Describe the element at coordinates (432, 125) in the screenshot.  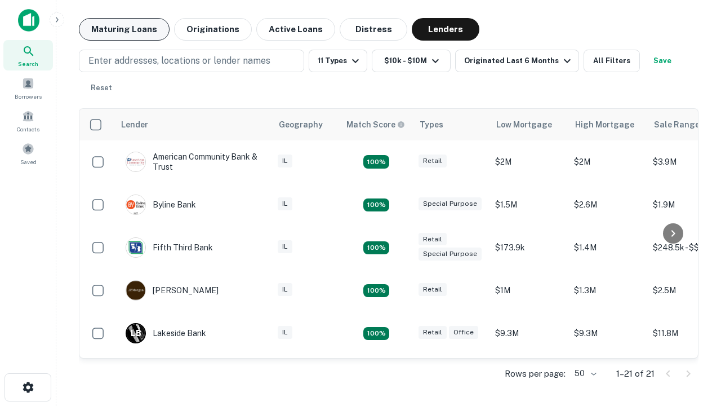
I see `div: Types` at that location.